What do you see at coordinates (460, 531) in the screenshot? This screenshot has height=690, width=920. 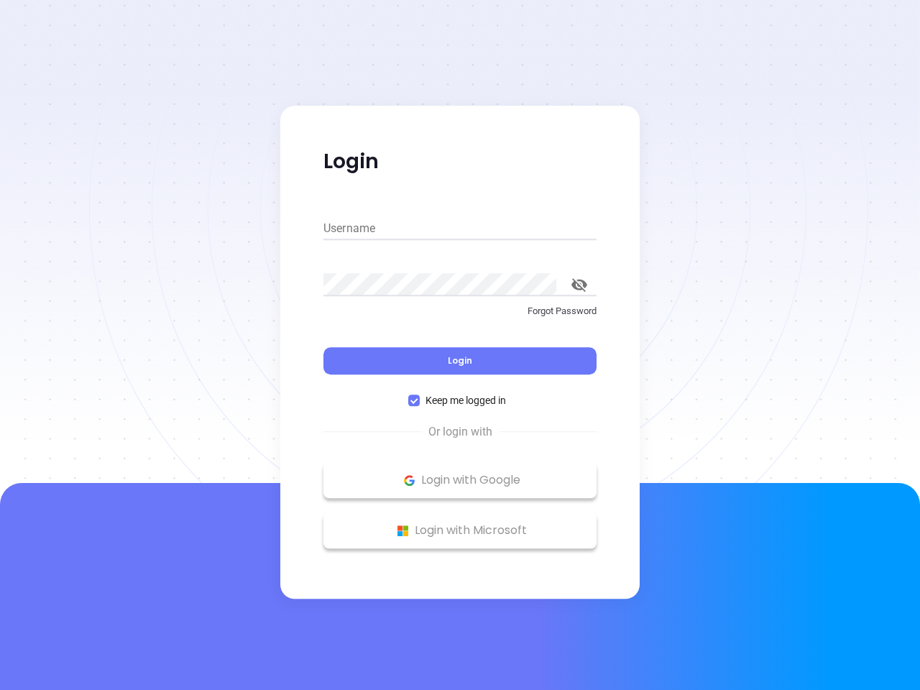 I see `p: Login with Microsoft` at bounding box center [460, 531].